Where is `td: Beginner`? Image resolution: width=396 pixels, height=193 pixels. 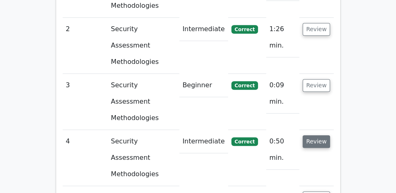 td: Beginner is located at coordinates (204, 85).